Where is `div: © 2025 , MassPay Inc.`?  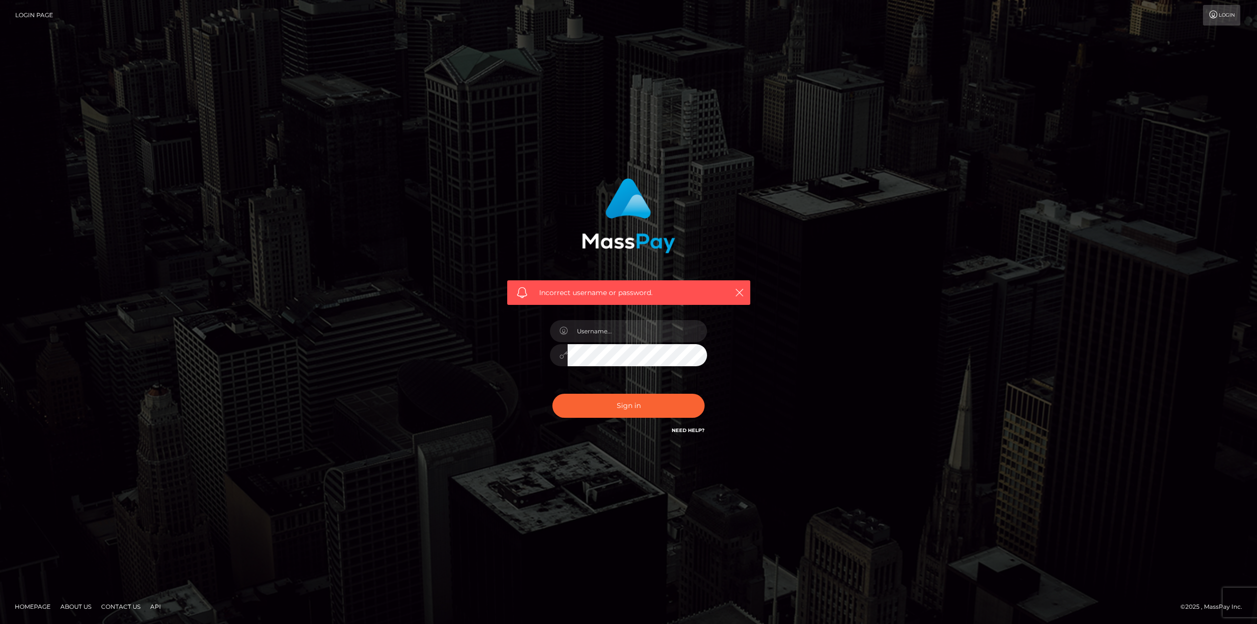
div: © 2025 , MassPay Inc. is located at coordinates (1215, 607).